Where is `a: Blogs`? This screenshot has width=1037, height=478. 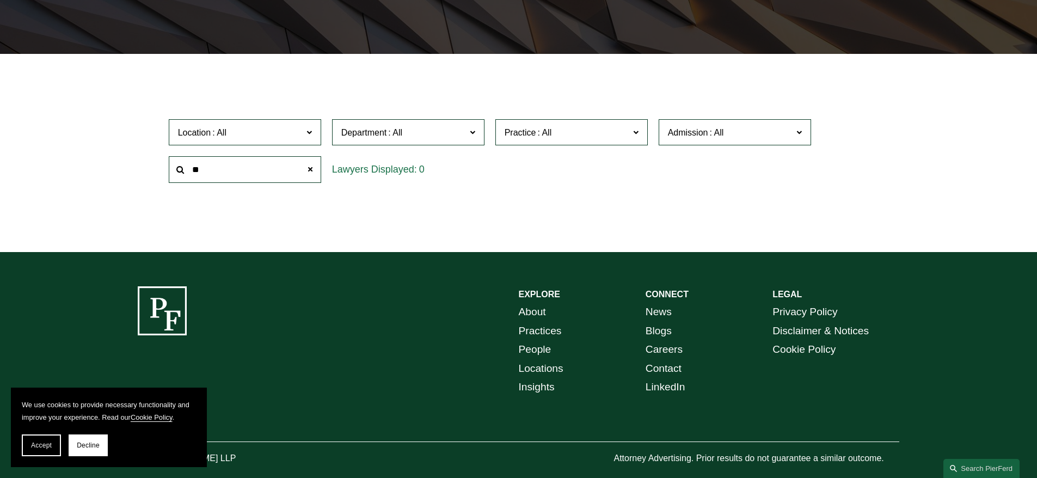 a: Blogs is located at coordinates (658, 331).